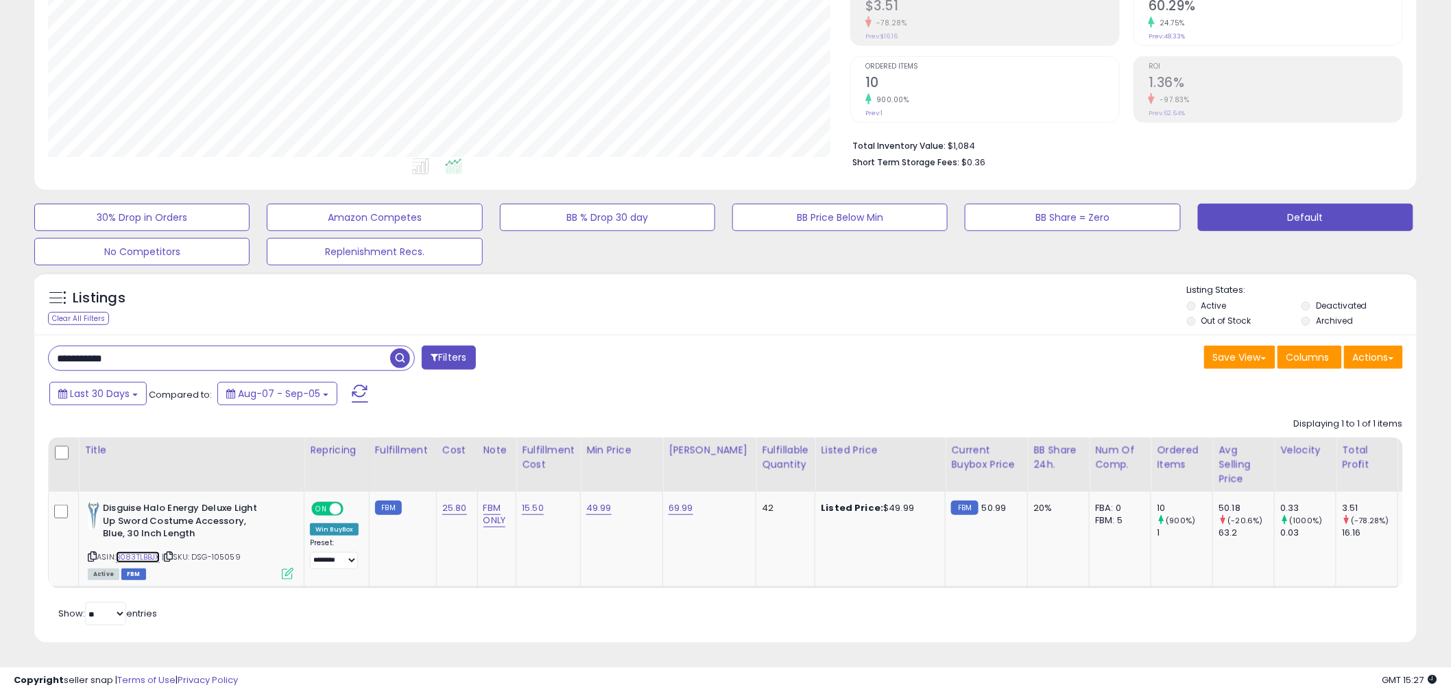 The height and width of the screenshot is (694, 1451). Describe the element at coordinates (1072, 217) in the screenshot. I see `button: BB Share = Zero` at that location.